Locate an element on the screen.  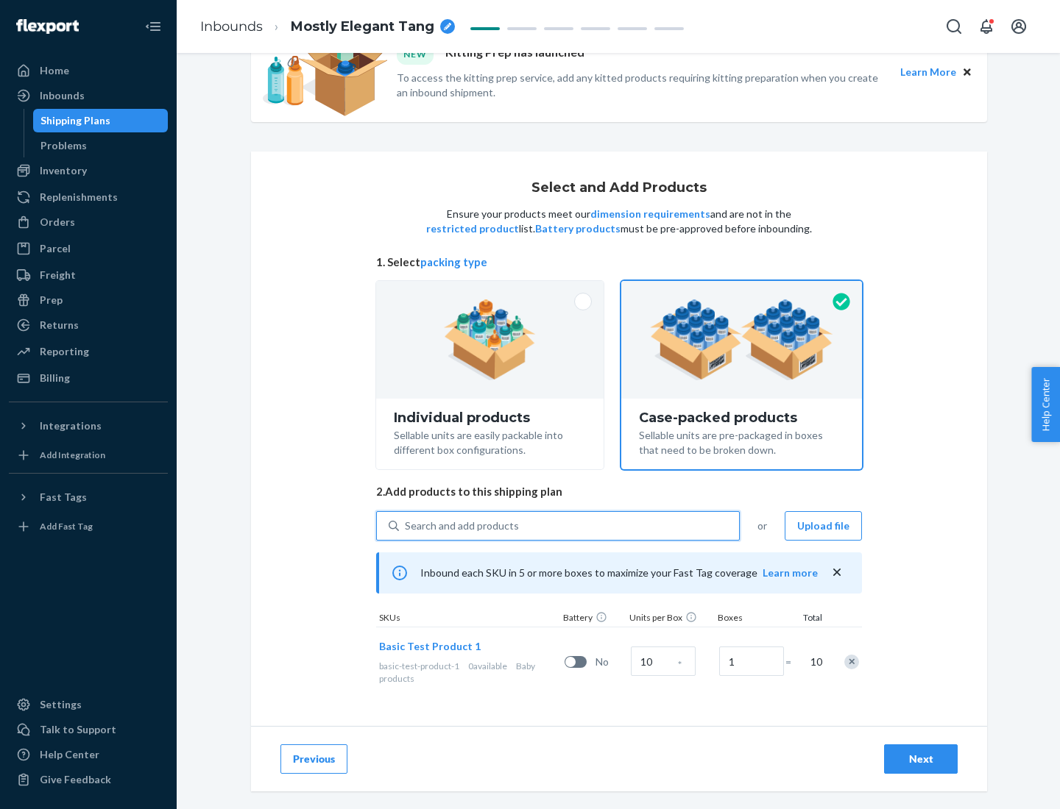
div: Integrations is located at coordinates (71, 426).